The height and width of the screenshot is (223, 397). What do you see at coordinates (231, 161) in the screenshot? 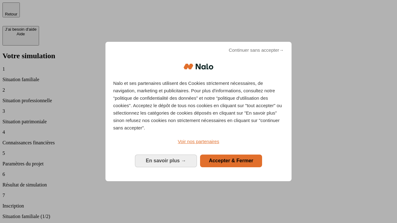
I see `span: Accepter & Fermer` at bounding box center [231, 161].